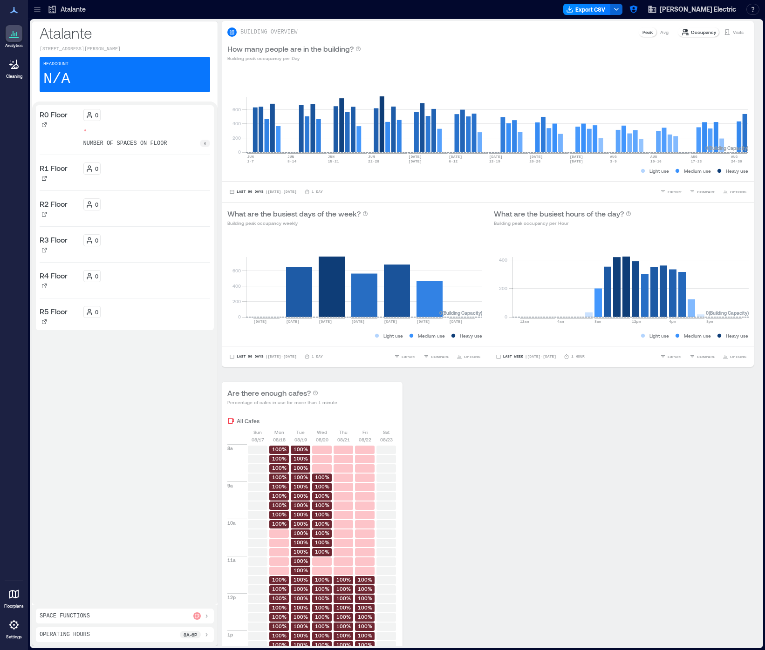 The image size is (765, 650). What do you see at coordinates (230, 486) in the screenshot?
I see `p: 9a` at bounding box center [230, 486].